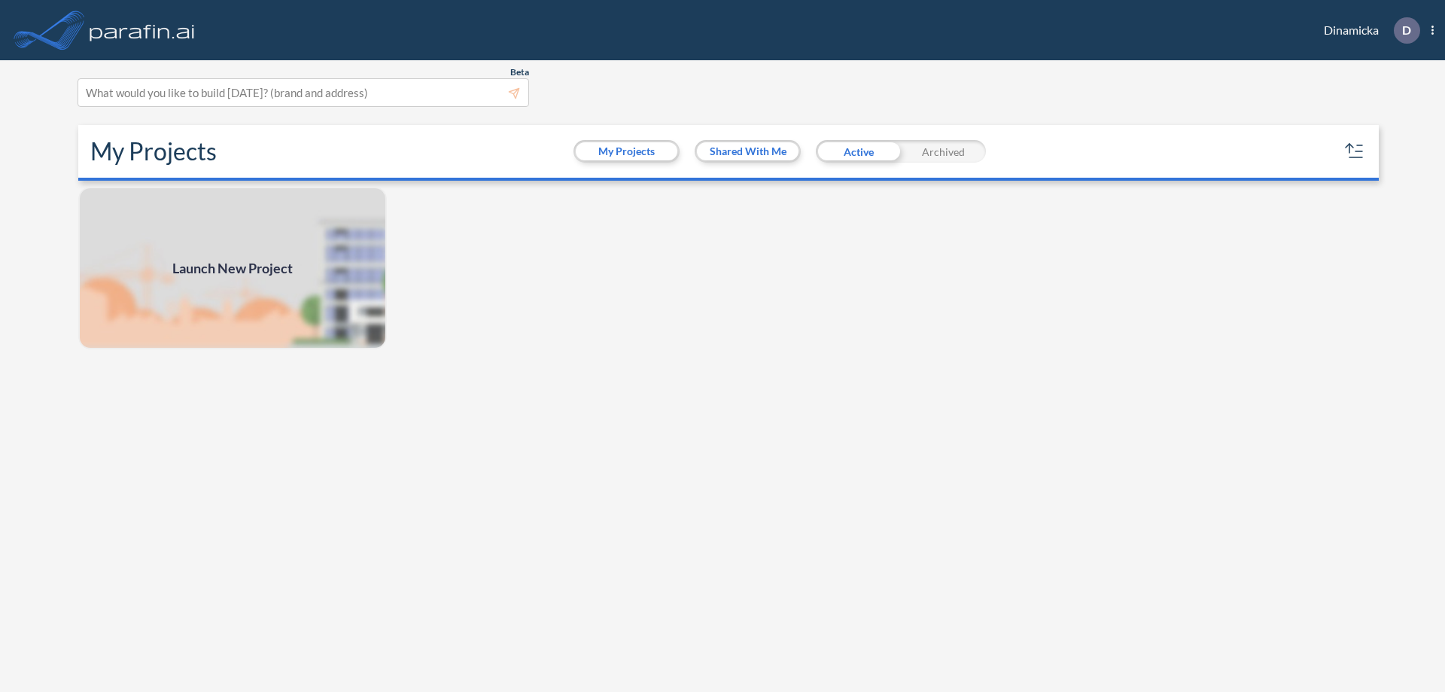 The height and width of the screenshot is (692, 1445). What do you see at coordinates (154, 151) in the screenshot?
I see `h2: My Projects` at bounding box center [154, 151].